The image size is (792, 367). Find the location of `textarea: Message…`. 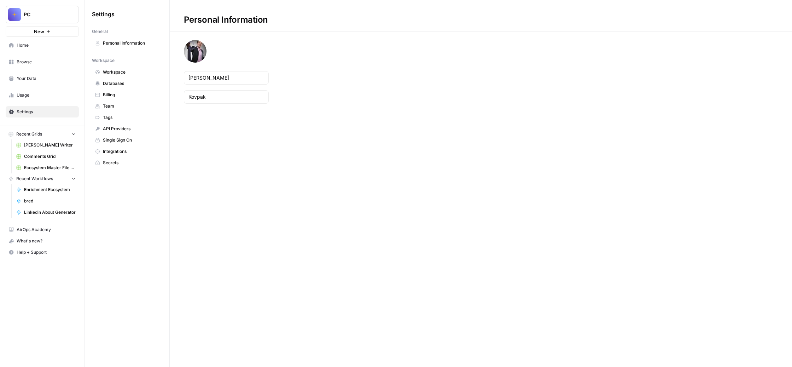

textarea: Message… is located at coordinates (71, 216).